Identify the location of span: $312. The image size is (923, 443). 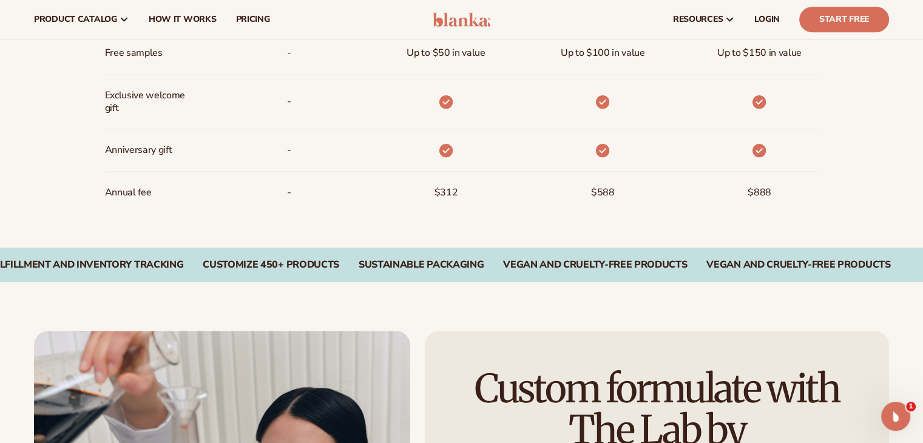
(446, 192).